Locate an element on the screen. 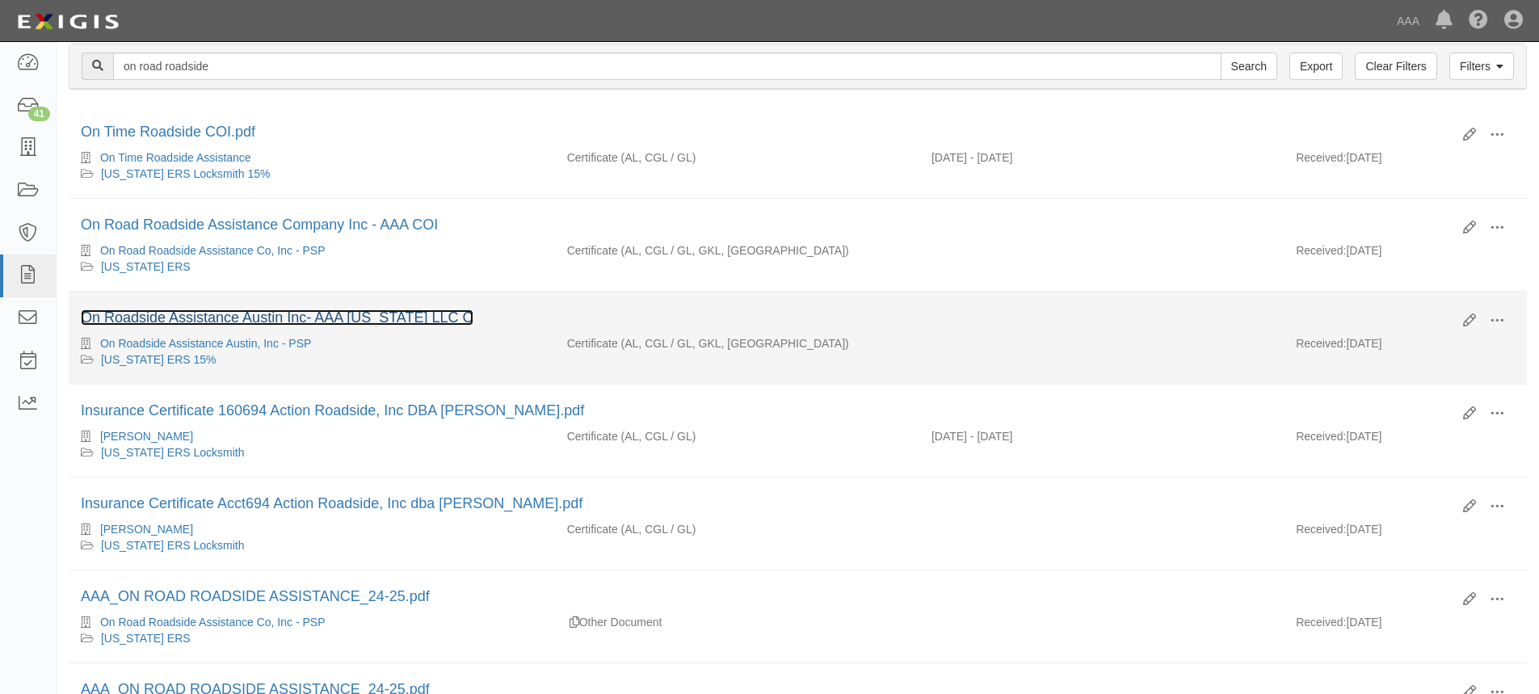  div: On Time Roadside Assistance is located at coordinates (312, 158).